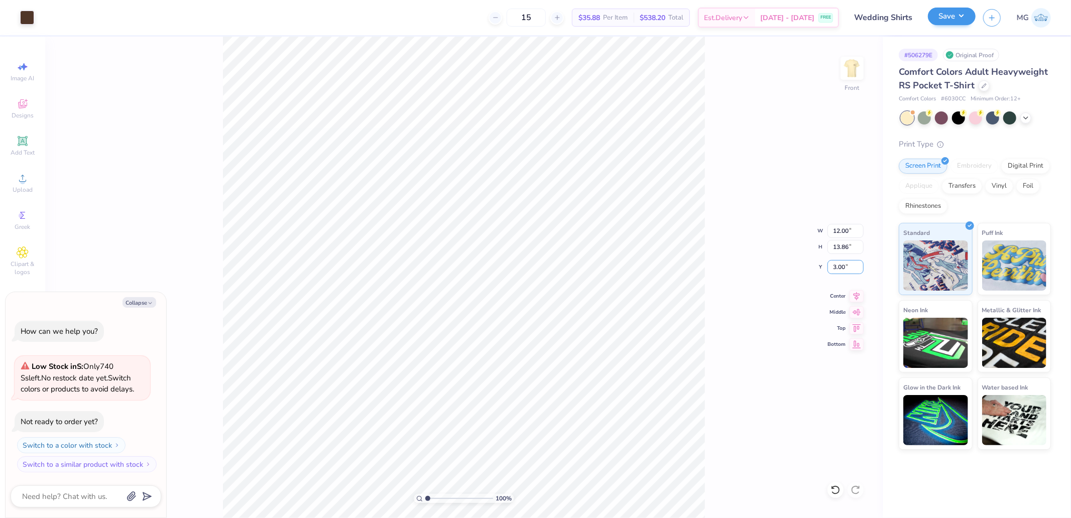 This screenshot has width=1071, height=518. Describe the element at coordinates (59, 422) in the screenshot. I see `div: Not ready to order yet?` at that location.